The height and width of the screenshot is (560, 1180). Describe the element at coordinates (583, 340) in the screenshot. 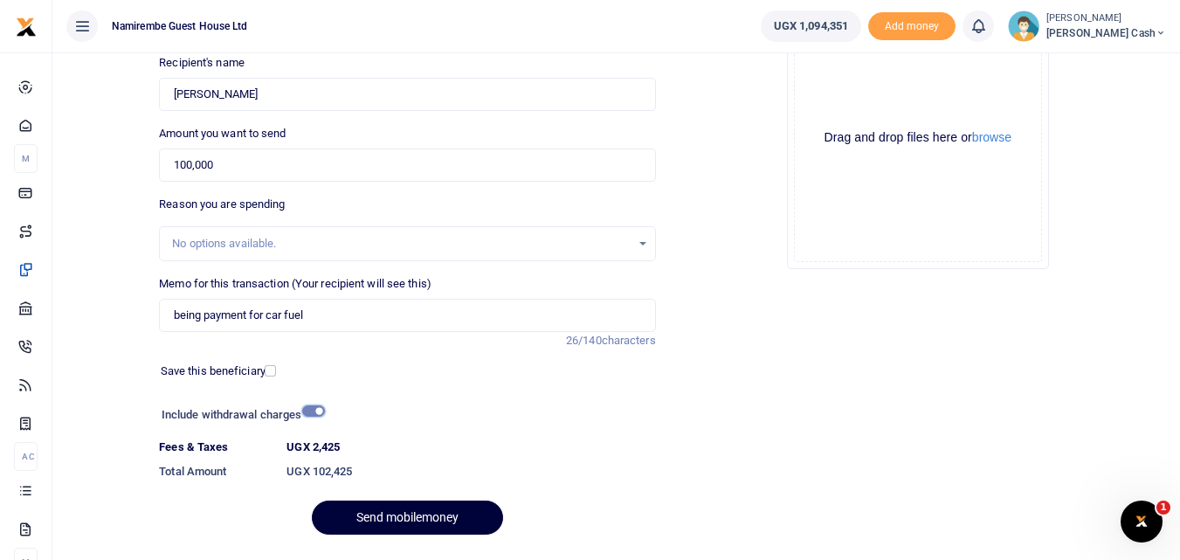

I see `span: 26/140` at that location.